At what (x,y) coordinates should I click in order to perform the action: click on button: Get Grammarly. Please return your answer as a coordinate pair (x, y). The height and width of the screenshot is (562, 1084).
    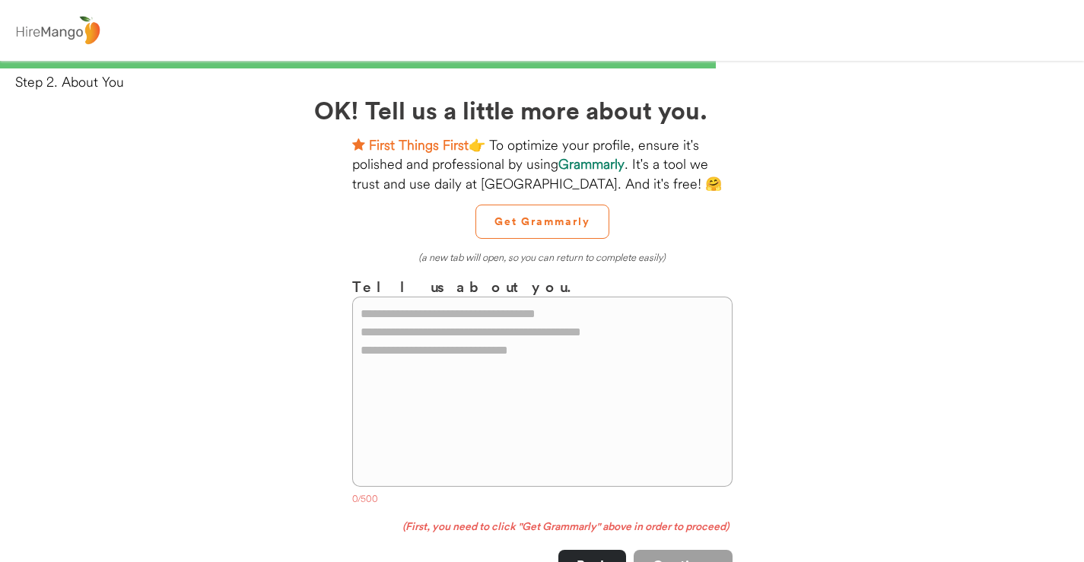
    Looking at the image, I should click on (542, 221).